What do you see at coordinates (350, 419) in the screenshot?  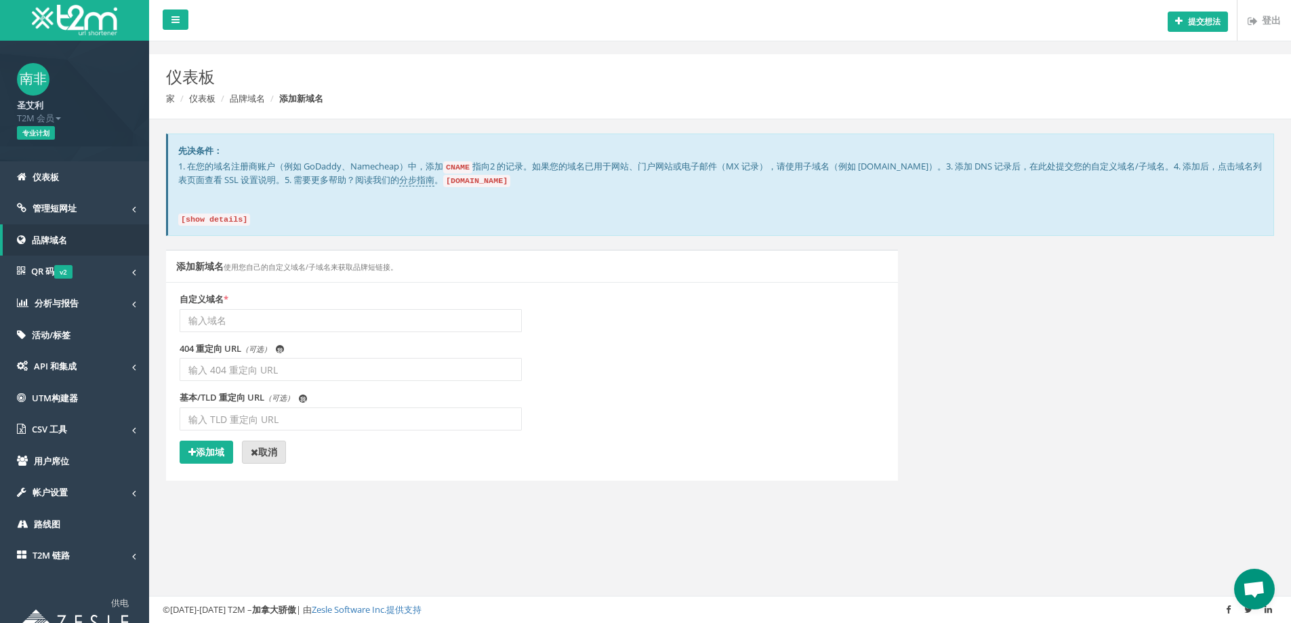 I see `input: 输入 TLD 重定向 URL` at bounding box center [350, 419].